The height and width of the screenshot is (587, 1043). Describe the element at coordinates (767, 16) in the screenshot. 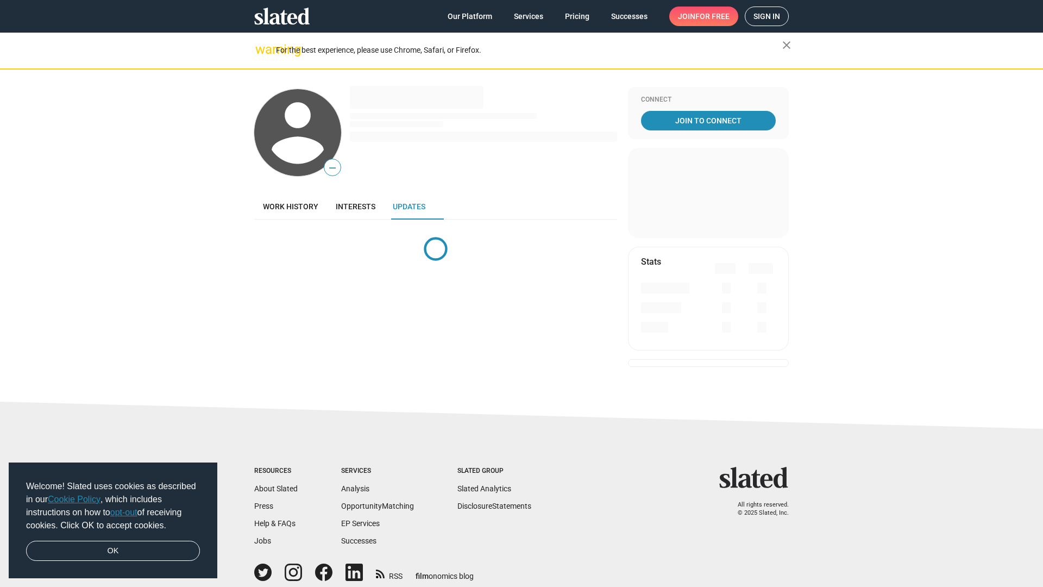

I see `span: Sign in` at that location.